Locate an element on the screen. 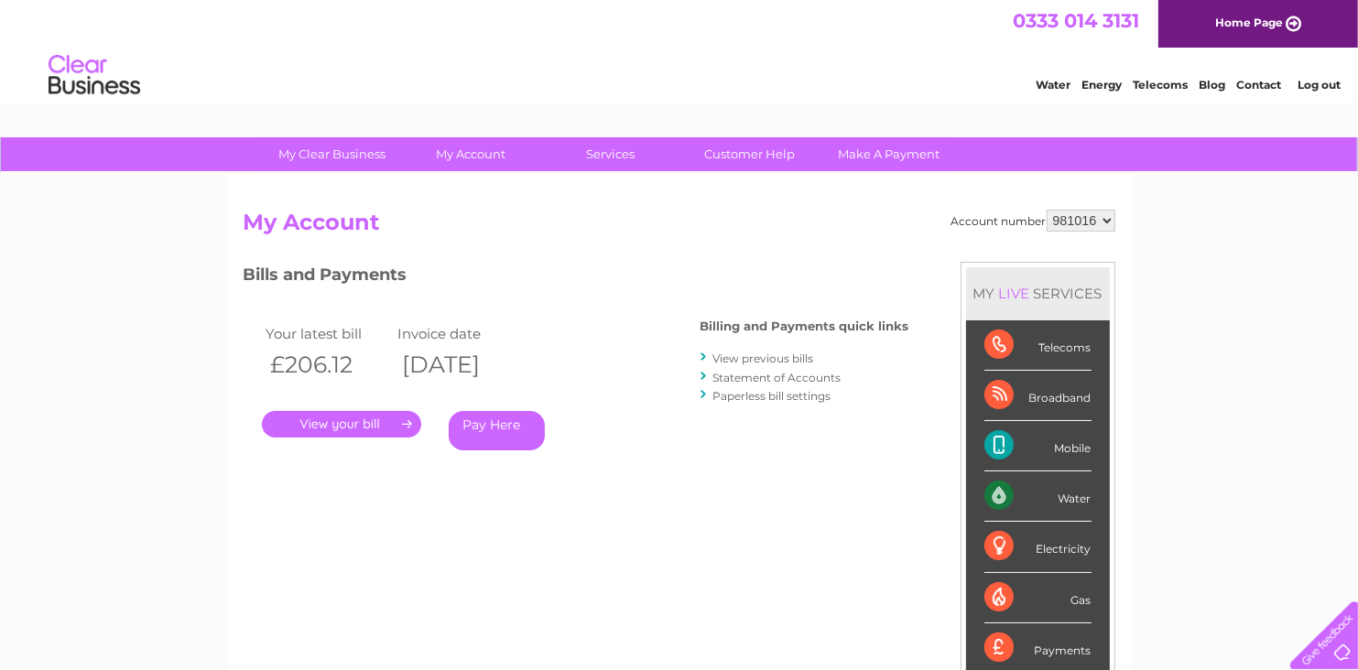  a: Customer Help is located at coordinates (749, 154).